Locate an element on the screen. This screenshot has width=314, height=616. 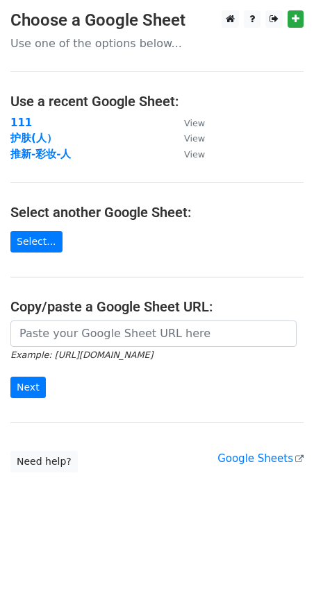
a: 推新-彩妆-人 is located at coordinates (40, 154).